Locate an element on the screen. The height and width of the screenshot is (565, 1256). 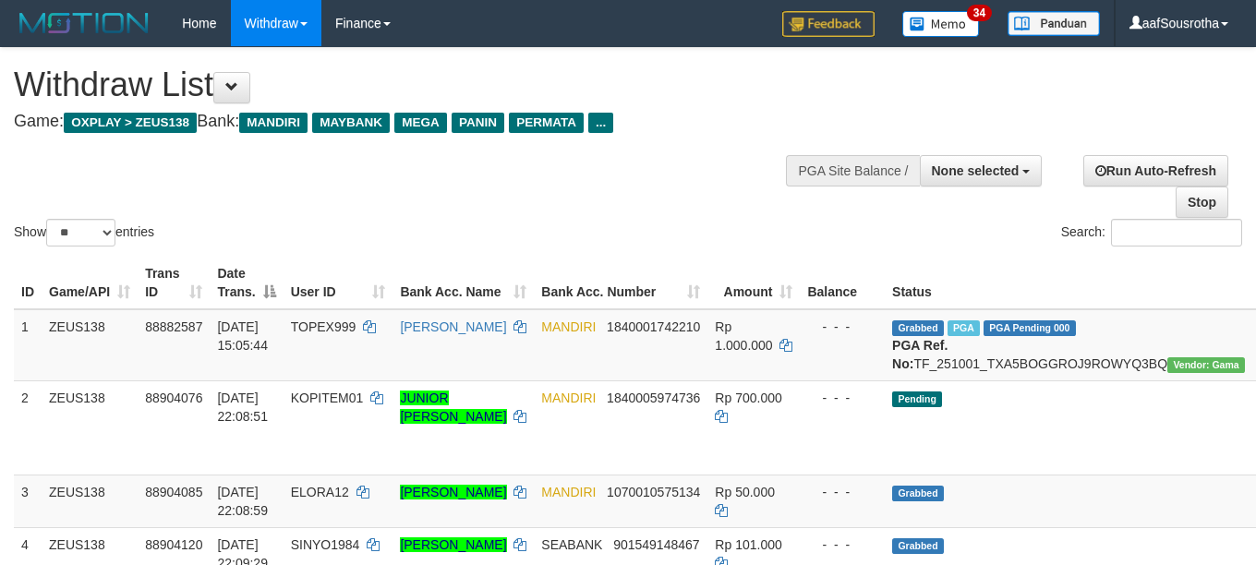
span: KOPITEM01 is located at coordinates (327, 398).